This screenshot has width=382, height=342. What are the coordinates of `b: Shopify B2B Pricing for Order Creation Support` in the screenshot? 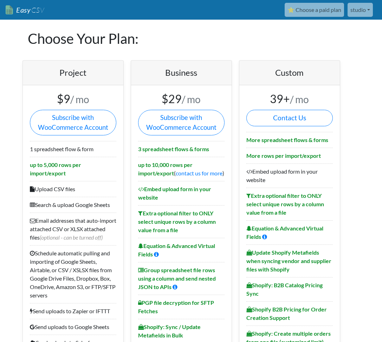 It's located at (286, 314).